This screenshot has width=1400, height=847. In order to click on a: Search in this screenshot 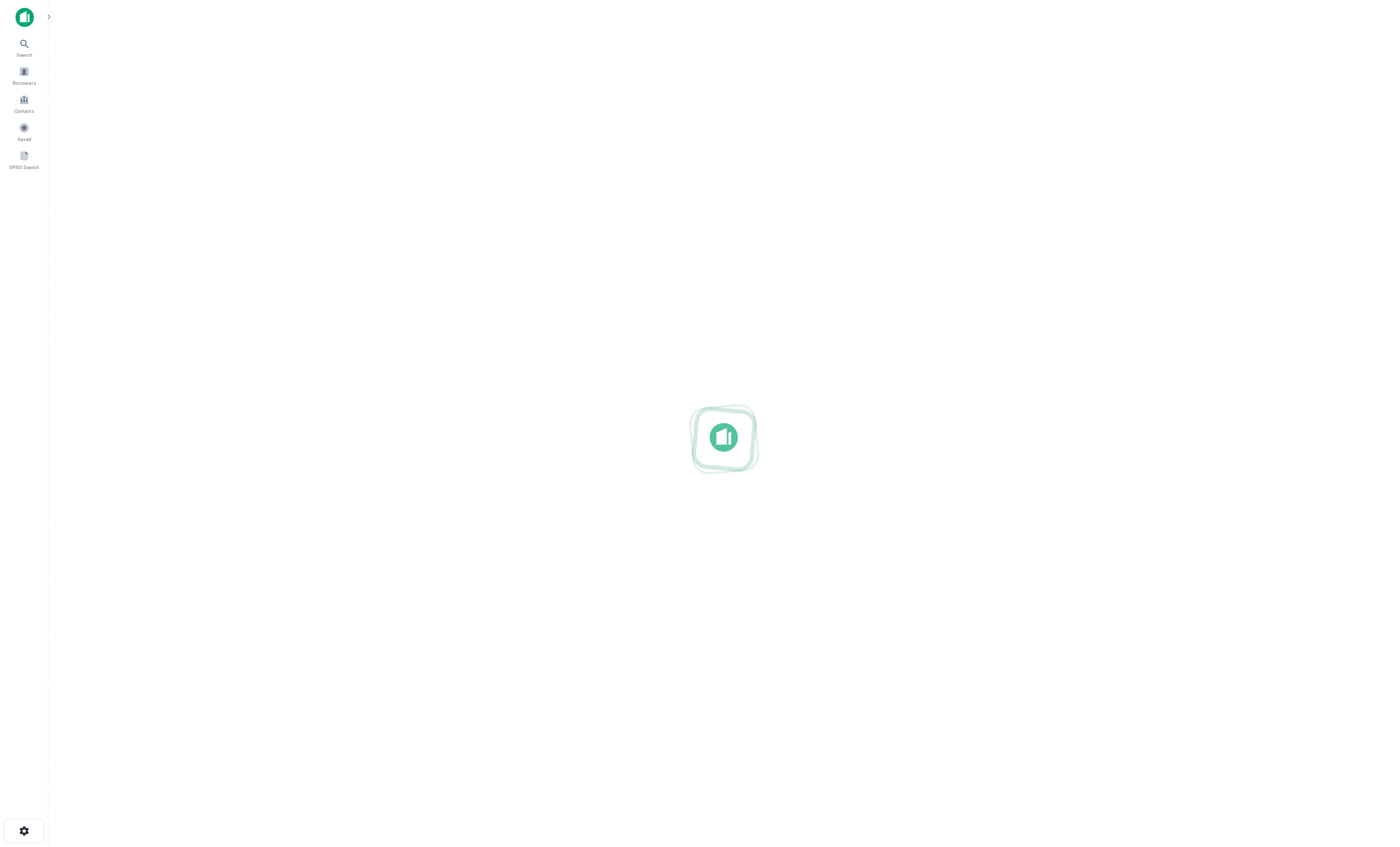, I will do `click(24, 48)`.